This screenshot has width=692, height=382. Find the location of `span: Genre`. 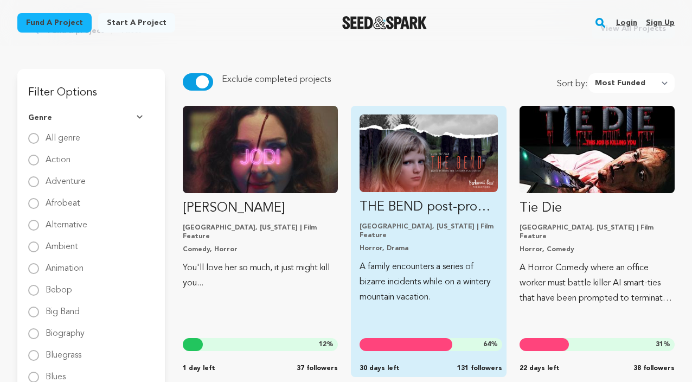

span: Genre is located at coordinates (40, 118).